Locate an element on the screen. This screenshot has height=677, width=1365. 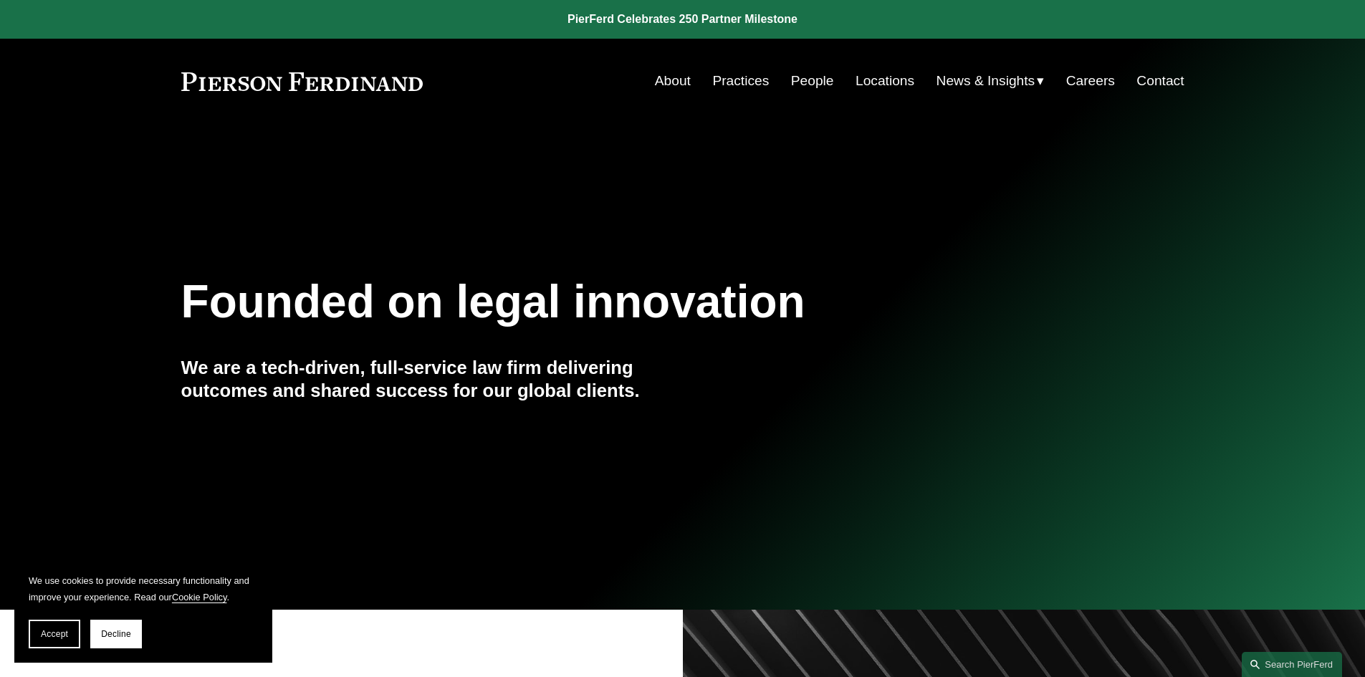
h4: We are a tech-driven, full-service law firm delivering outcomes and shared success for our global... is located at coordinates (432, 379).